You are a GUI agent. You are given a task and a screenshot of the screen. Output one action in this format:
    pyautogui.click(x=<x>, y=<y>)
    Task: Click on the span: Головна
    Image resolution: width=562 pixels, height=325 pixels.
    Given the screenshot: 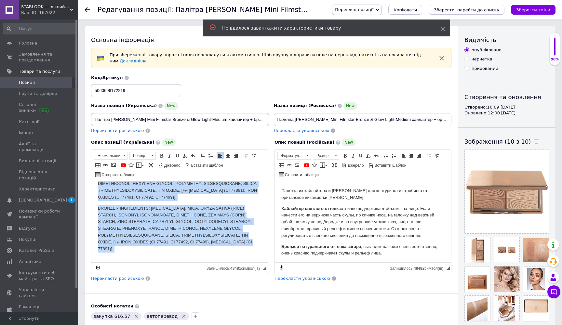 What is the action you would take?
    pyautogui.click(x=28, y=43)
    